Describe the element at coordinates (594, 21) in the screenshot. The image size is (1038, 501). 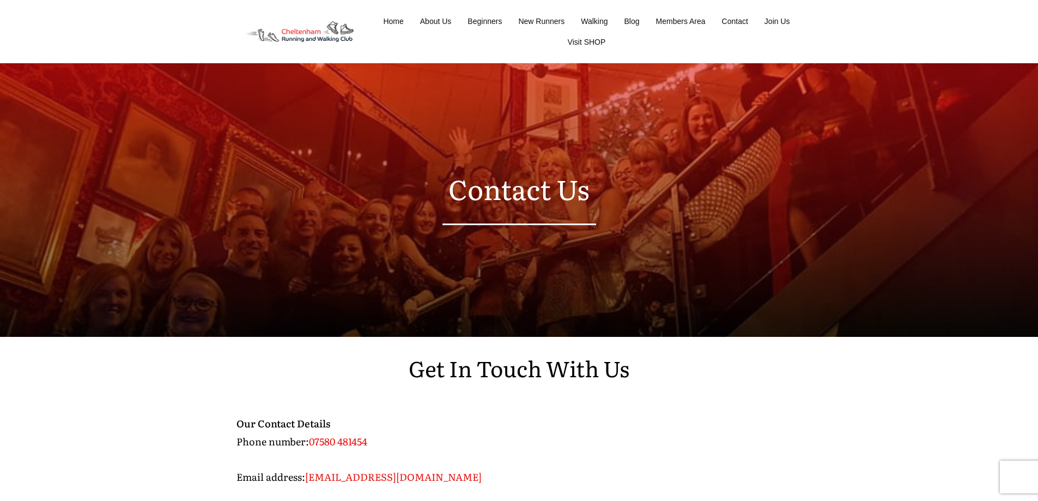
I see `span: Walking` at that location.